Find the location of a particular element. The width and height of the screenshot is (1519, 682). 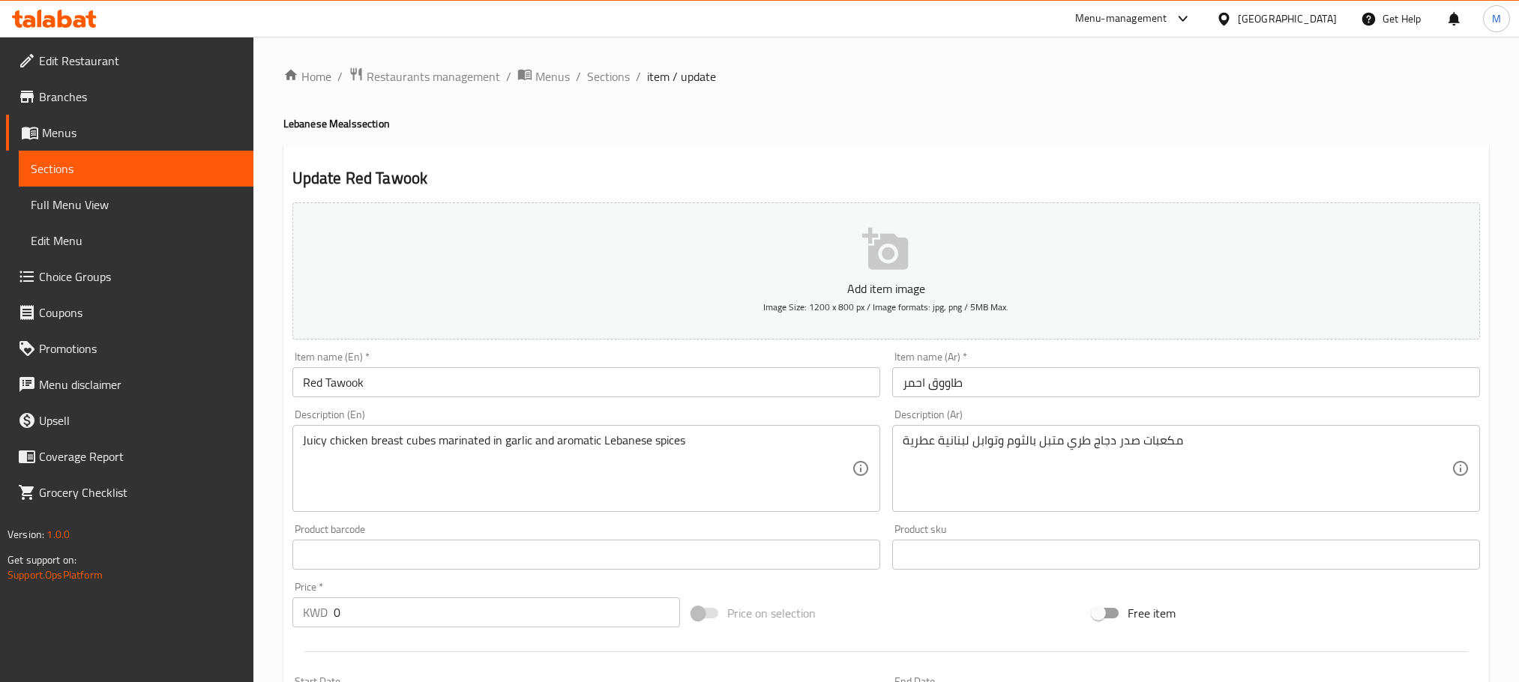

a: Grocery Checklist is located at coordinates (130, 493).